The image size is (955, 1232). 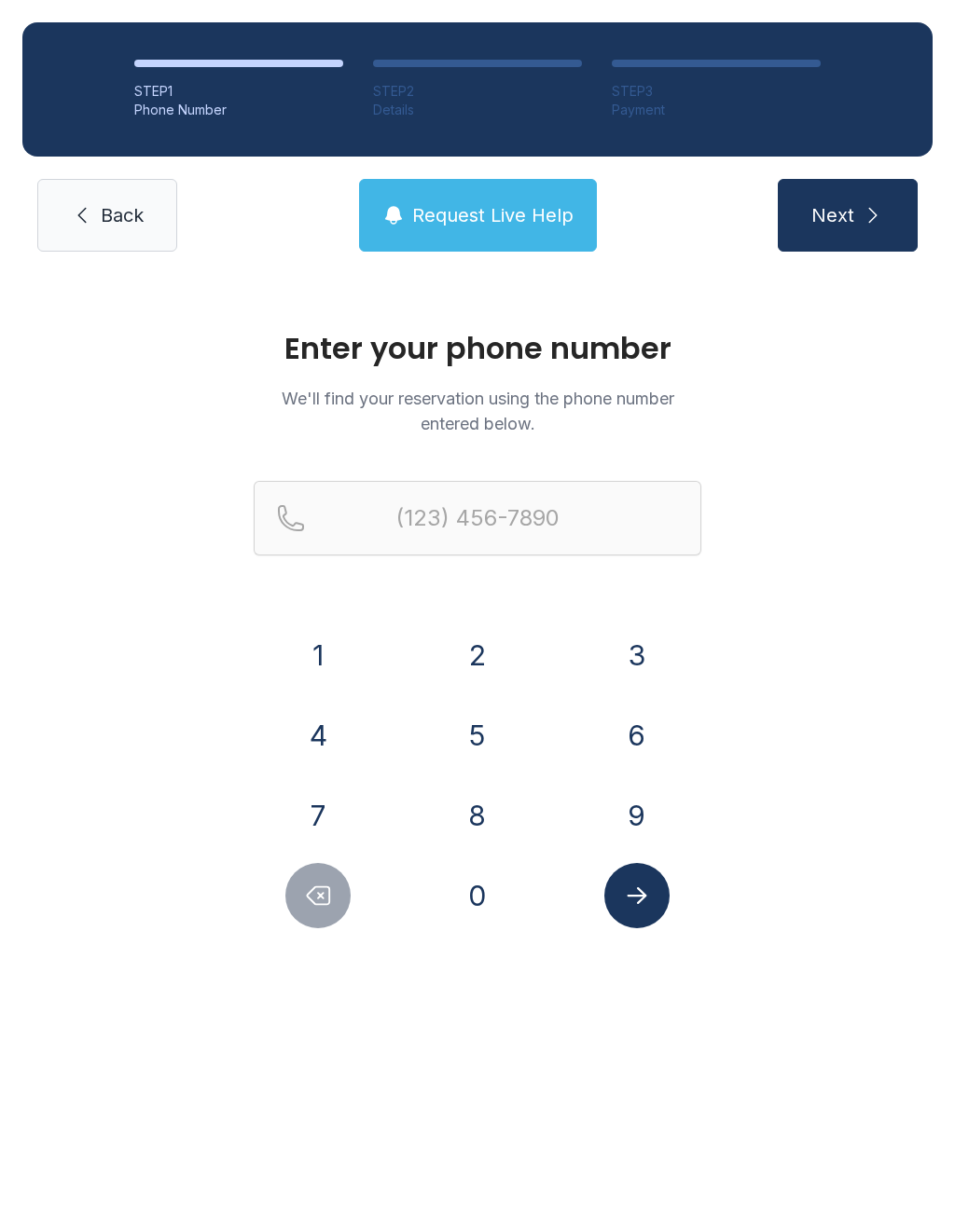 What do you see at coordinates (478, 348) in the screenshot?
I see `h1: Enter your phone number` at bounding box center [478, 348].